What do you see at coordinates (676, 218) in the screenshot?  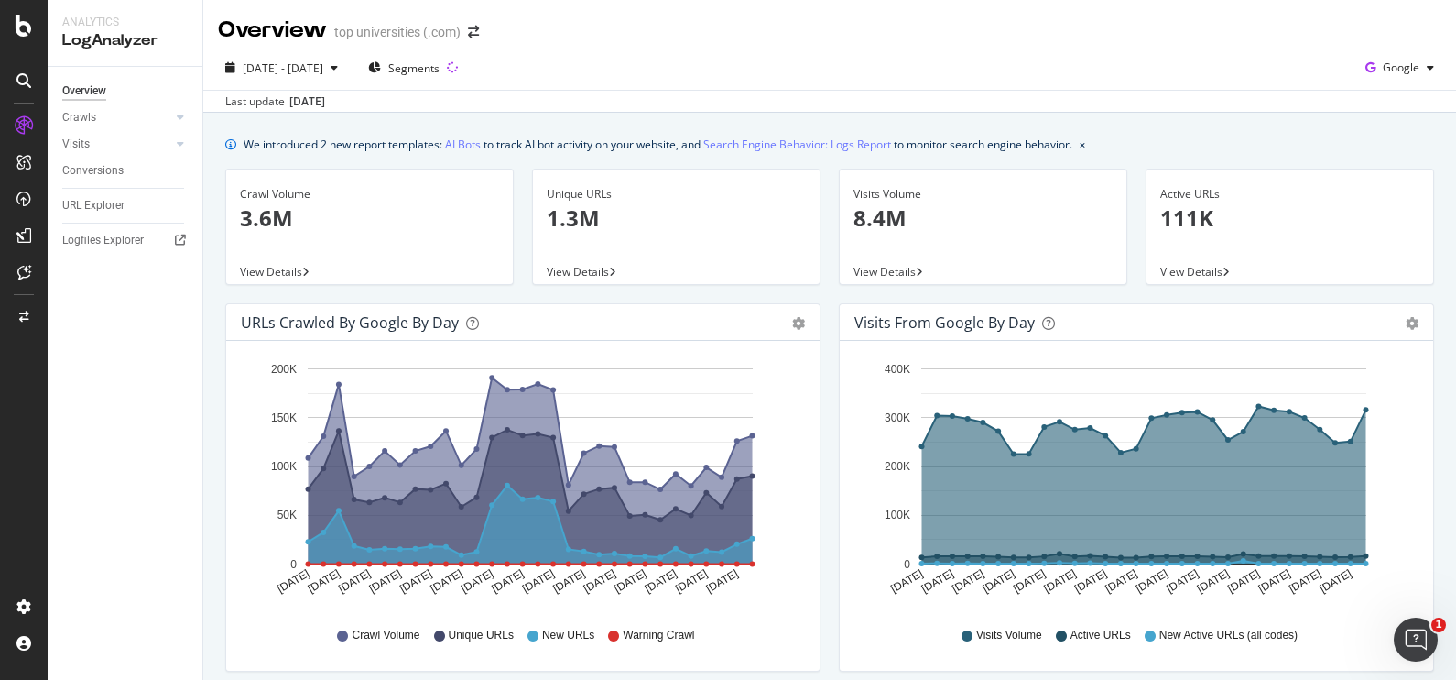 I see `p: 1.3M` at bounding box center [676, 218].